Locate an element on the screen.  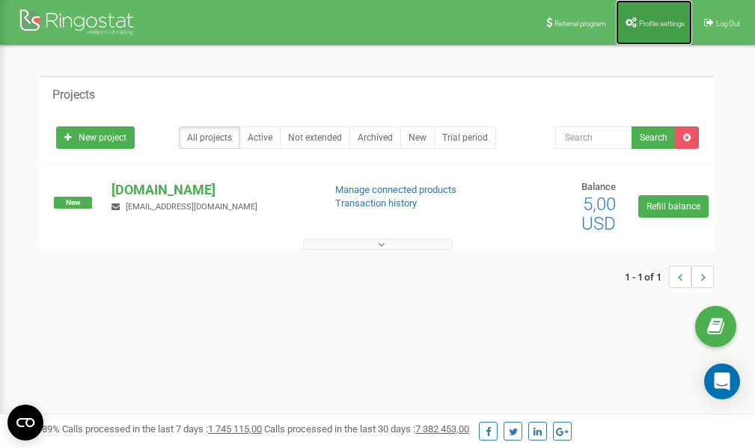
a: New project is located at coordinates (95, 138).